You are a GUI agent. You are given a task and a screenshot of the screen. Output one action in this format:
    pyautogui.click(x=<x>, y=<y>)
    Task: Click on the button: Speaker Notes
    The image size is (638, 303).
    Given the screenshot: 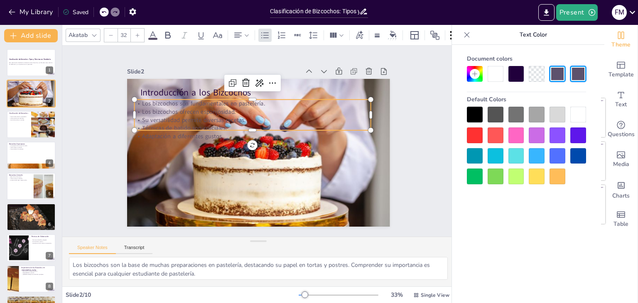 What is the action you would take?
    pyautogui.click(x=92, y=250)
    